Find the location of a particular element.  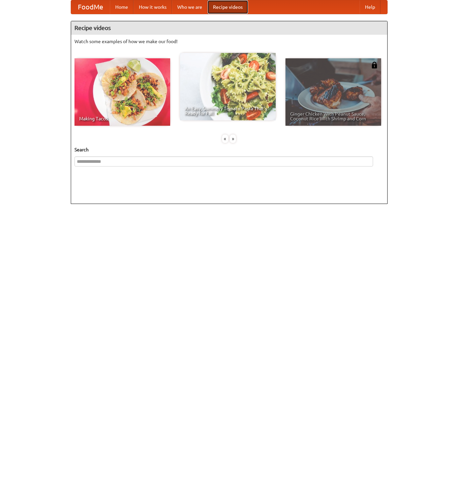

a: An Easy, Summery Tomato Pasta That's Ready for Fall is located at coordinates (228, 87).